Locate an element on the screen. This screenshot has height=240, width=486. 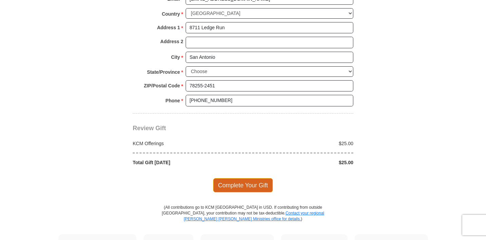
strong: Phone is located at coordinates (173, 101).